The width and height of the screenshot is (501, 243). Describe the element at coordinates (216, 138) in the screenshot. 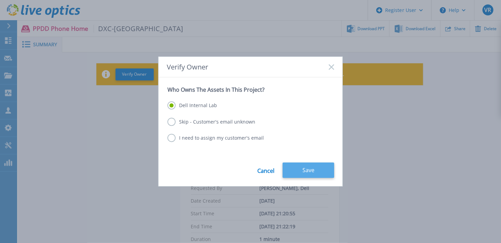

I see `label: I need to assign my customer's email` at that location.